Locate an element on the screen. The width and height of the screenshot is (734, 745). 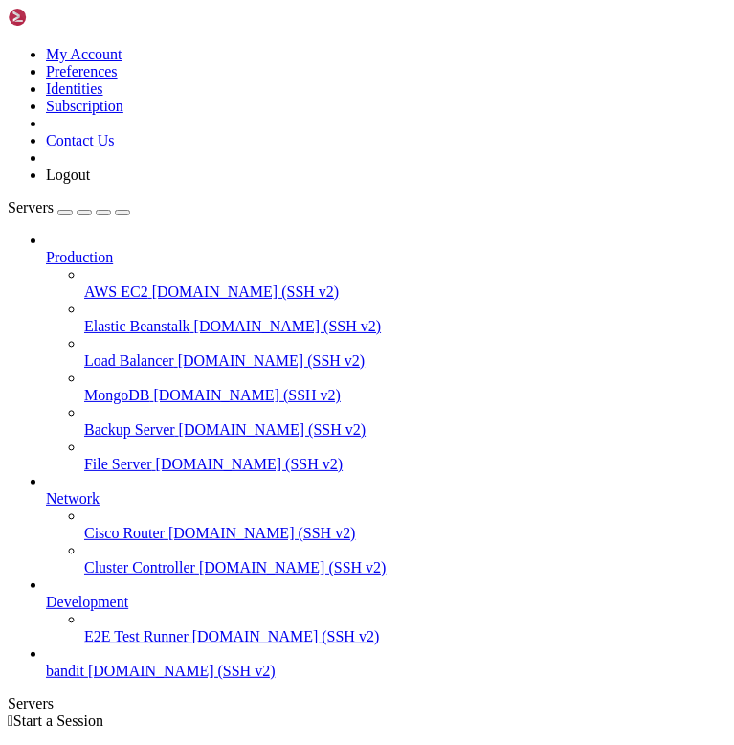
a: Network is located at coordinates (386, 499).